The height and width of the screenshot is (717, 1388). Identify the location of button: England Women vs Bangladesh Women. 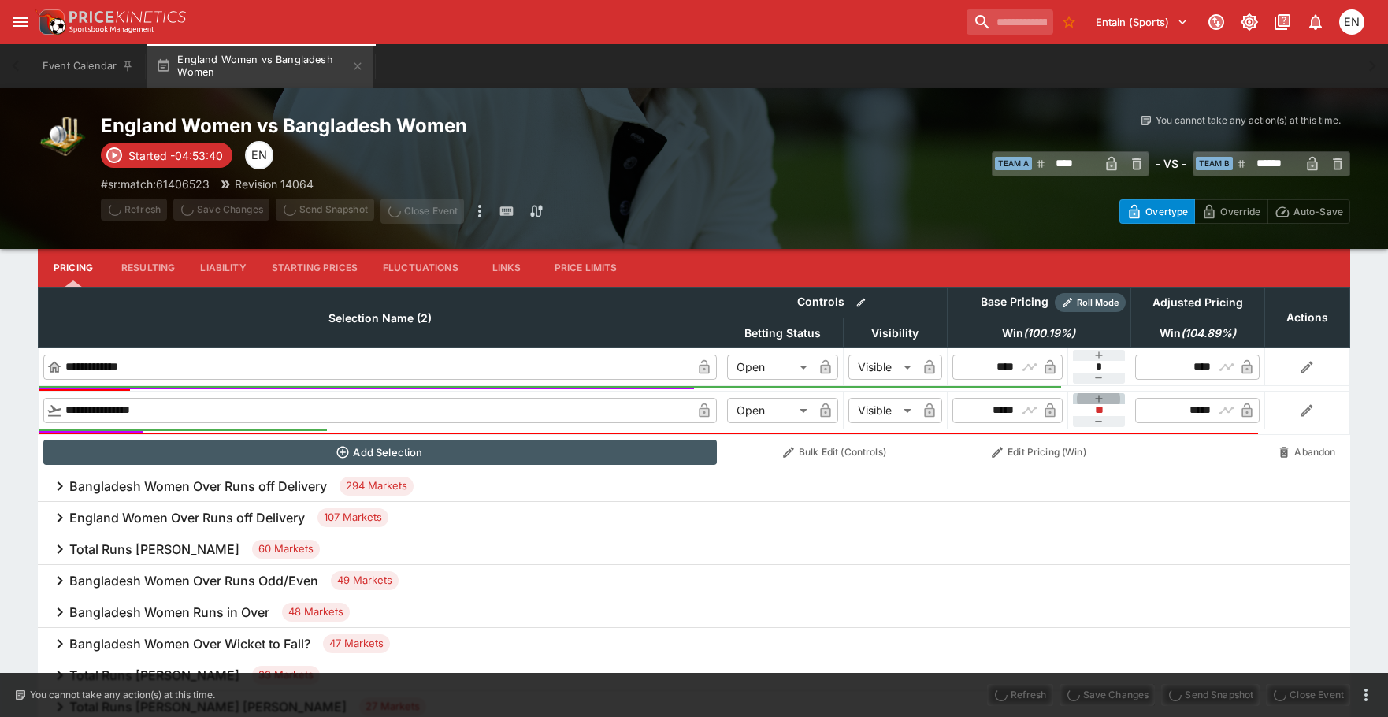
(260, 66).